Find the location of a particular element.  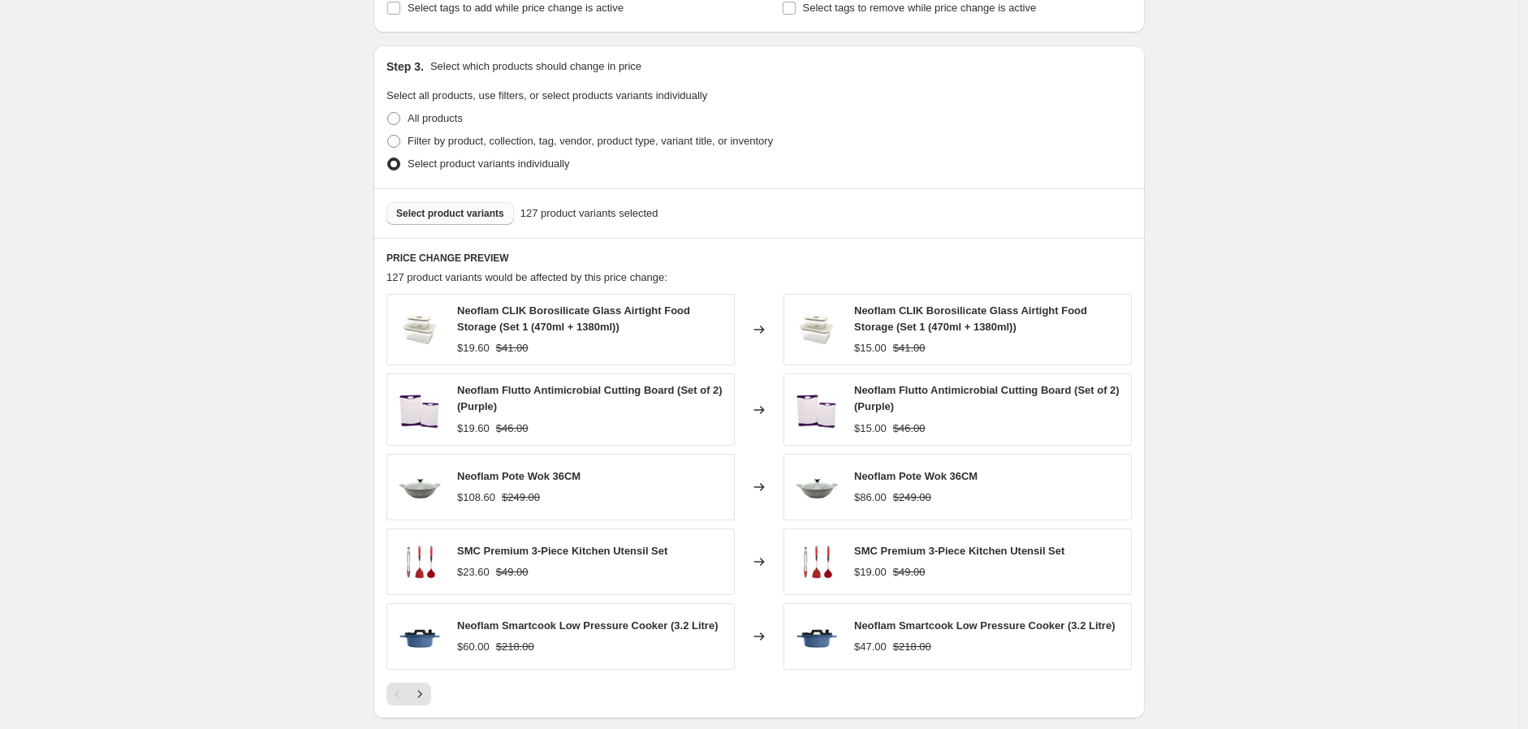

span: Filter by product, collection, tag, vendor, product type, variant title, or inventory is located at coordinates (590, 140).